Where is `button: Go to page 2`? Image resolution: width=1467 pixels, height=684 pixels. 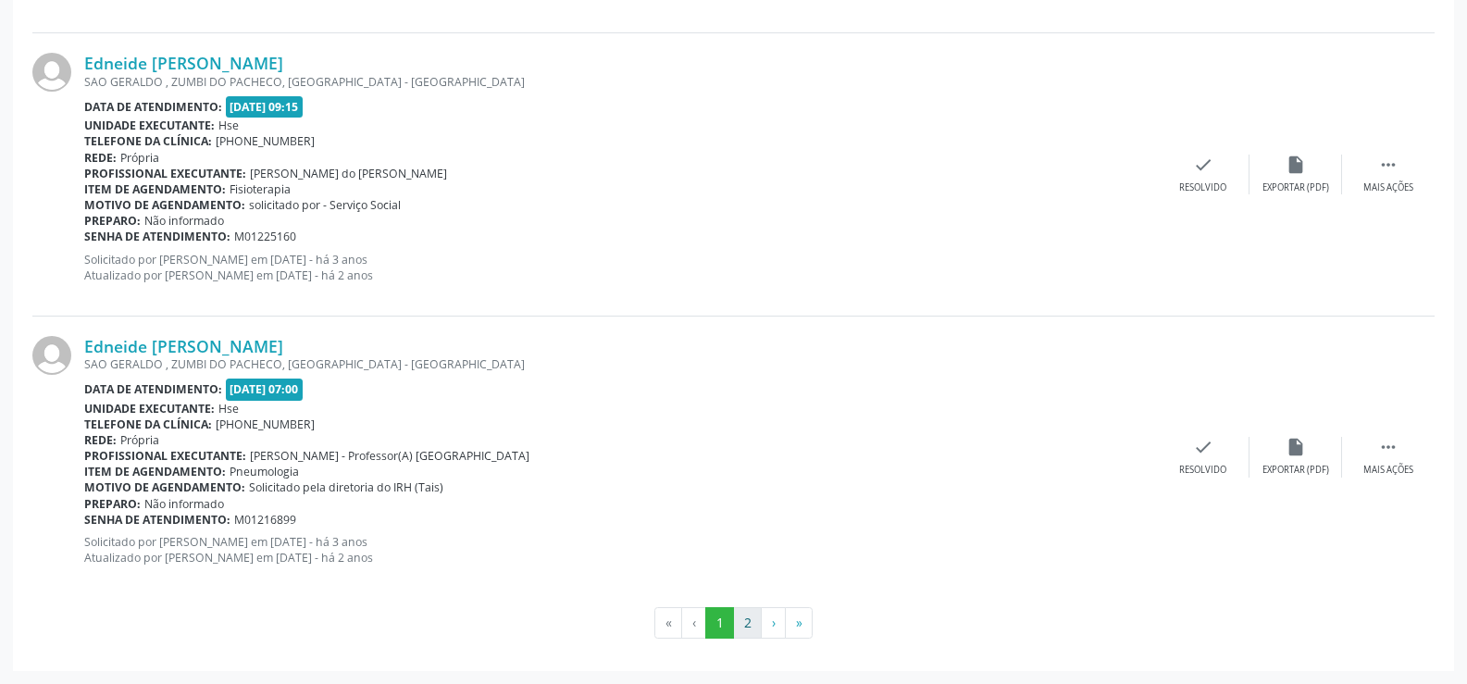 button: Go to page 2 is located at coordinates (747, 623).